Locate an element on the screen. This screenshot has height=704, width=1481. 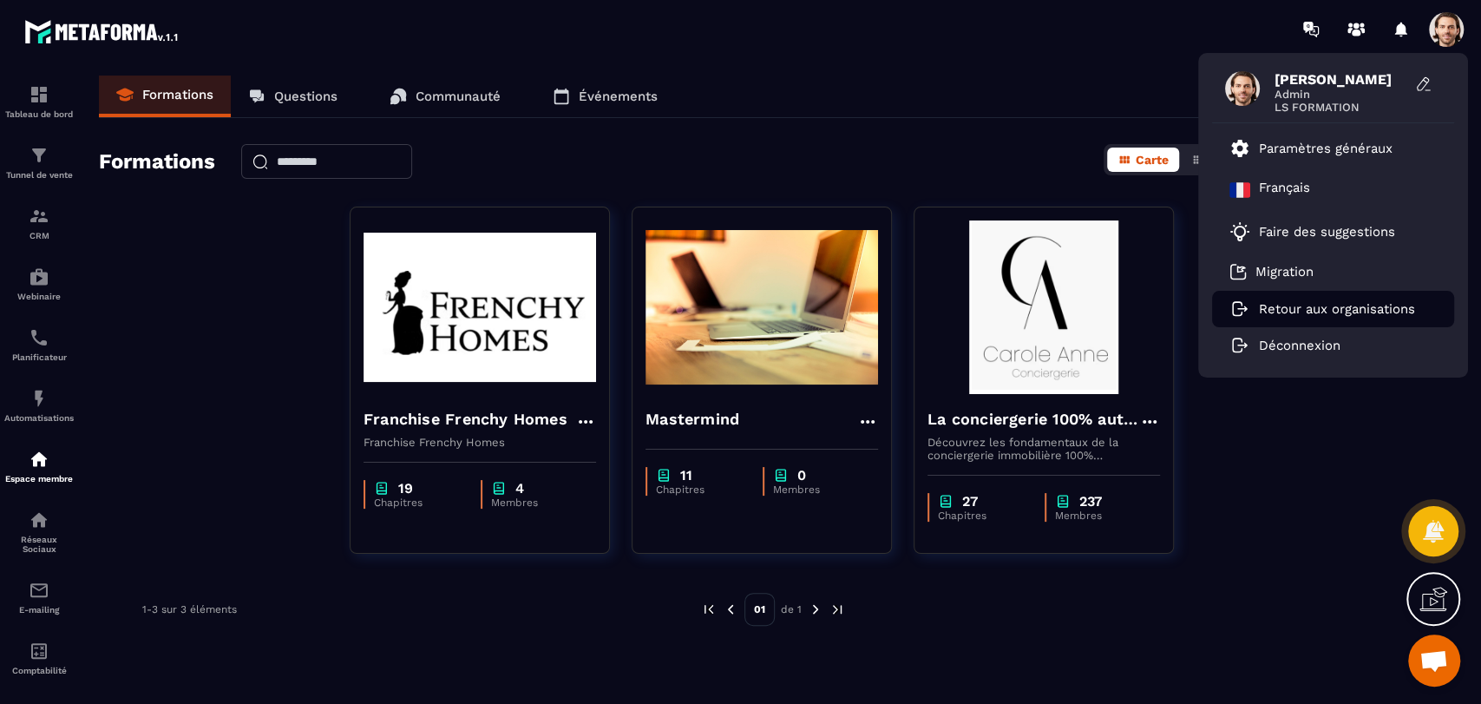
p: Automatisations is located at coordinates (39, 417).